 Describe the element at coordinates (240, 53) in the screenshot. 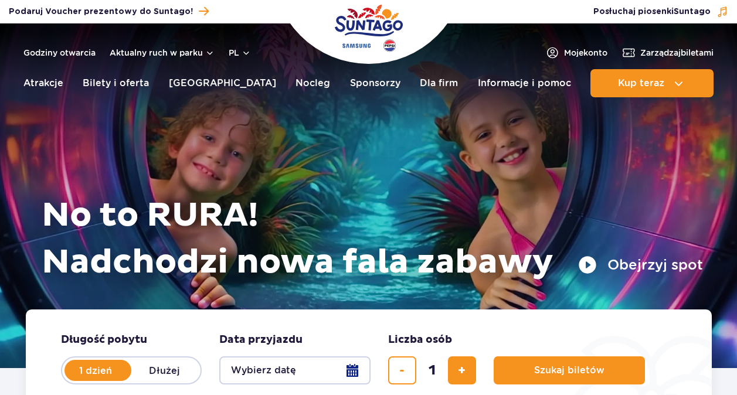

I see `button: pl` at that location.